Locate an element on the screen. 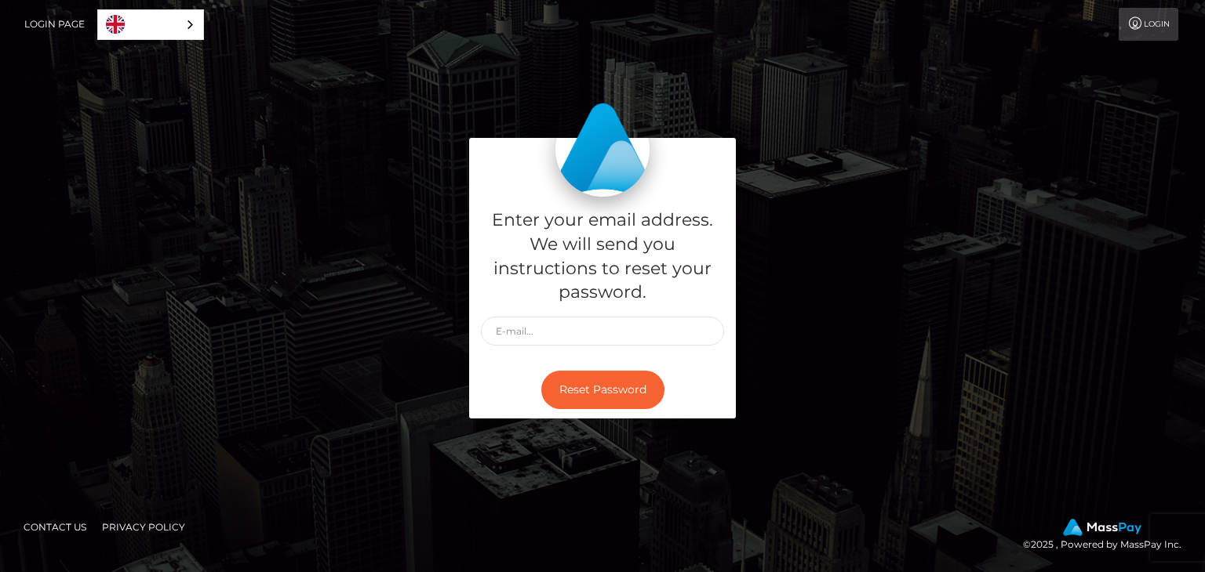 The height and width of the screenshot is (572, 1205). aside: Language selected: English is located at coordinates (151, 24).